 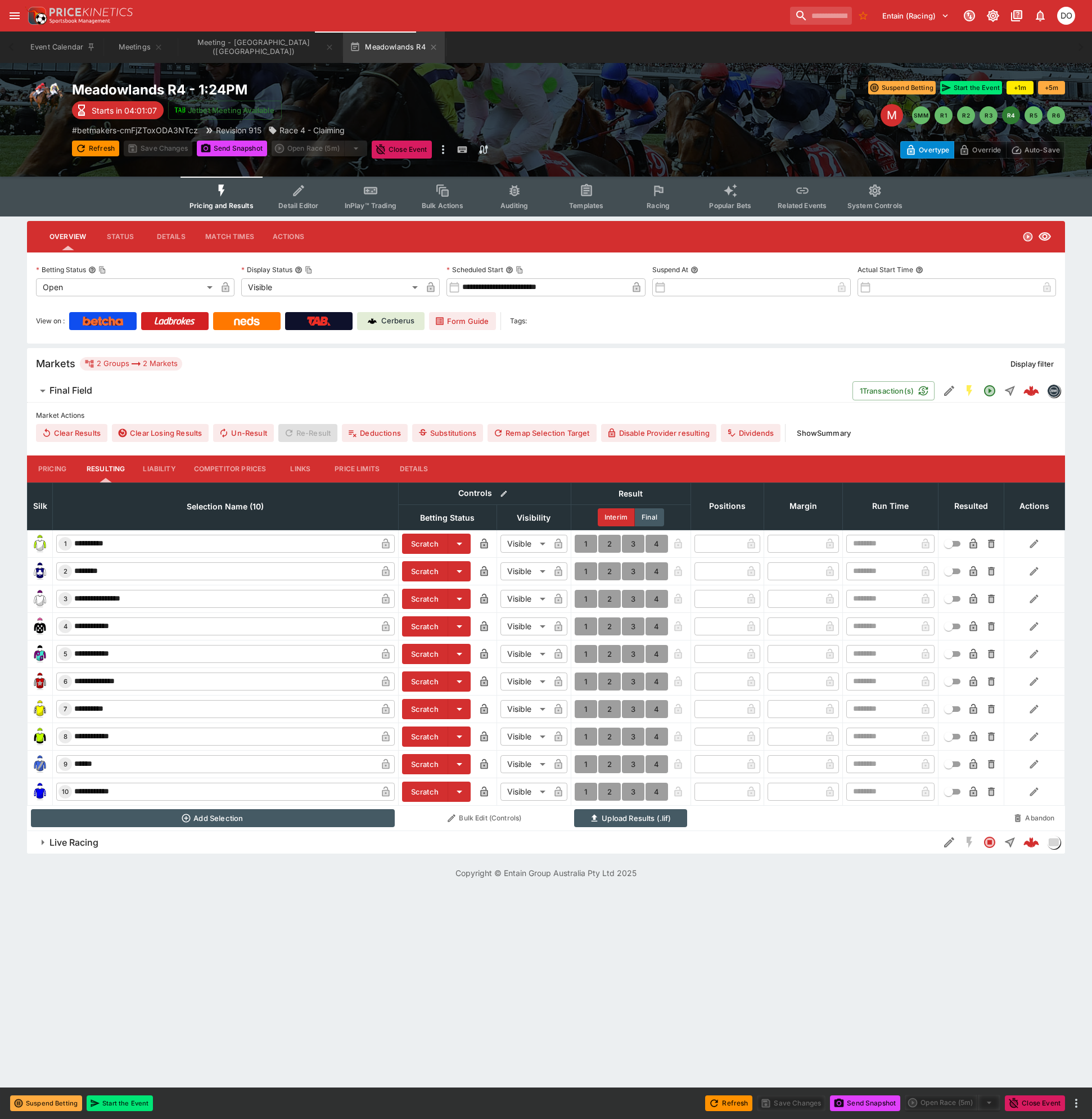 I want to click on th: Margin, so click(x=803, y=506).